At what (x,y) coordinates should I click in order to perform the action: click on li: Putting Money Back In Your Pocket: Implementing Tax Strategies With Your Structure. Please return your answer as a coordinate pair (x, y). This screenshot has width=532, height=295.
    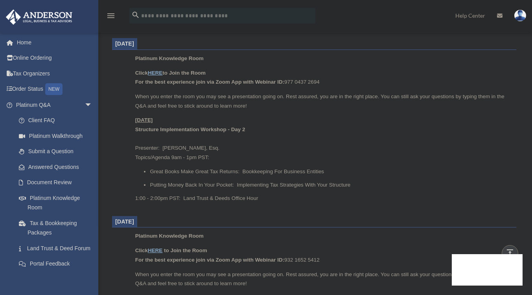
    Looking at the image, I should click on (330, 185).